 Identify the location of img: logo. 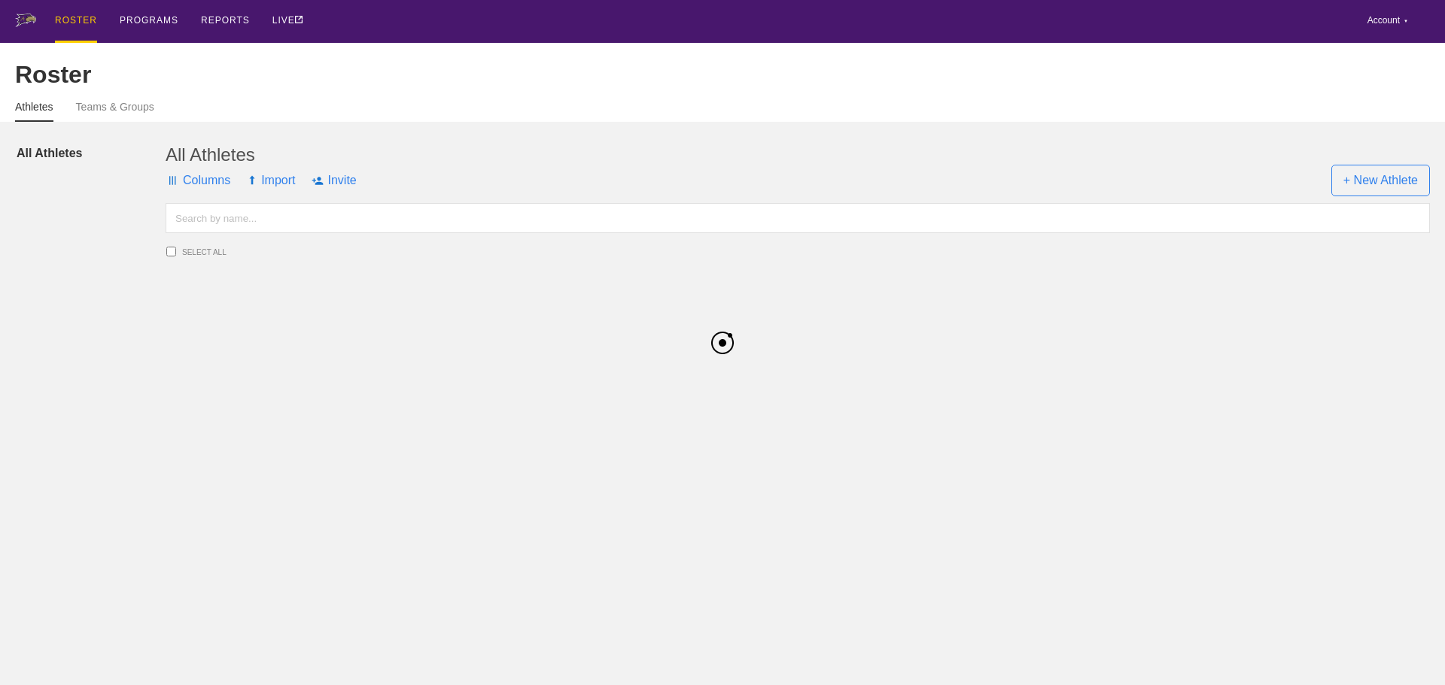
(26, 20).